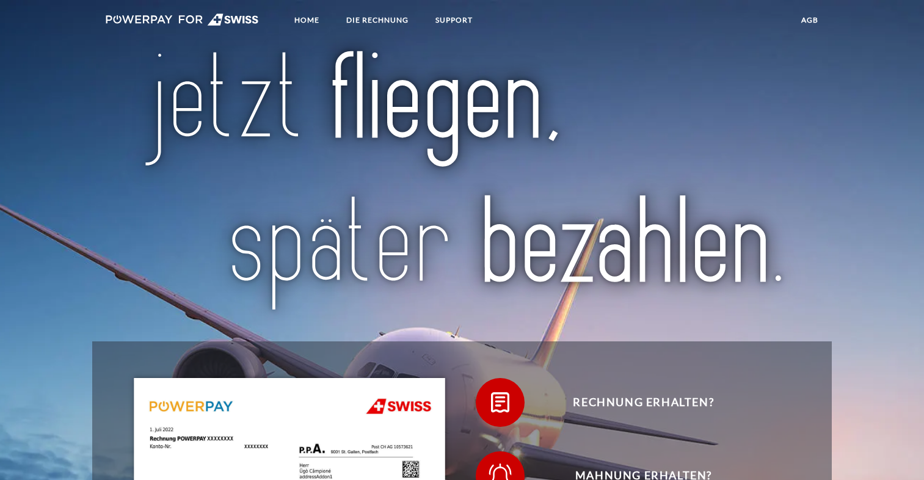  Describe the element at coordinates (634, 402) in the screenshot. I see `button: Rechnung erhalten?` at that location.